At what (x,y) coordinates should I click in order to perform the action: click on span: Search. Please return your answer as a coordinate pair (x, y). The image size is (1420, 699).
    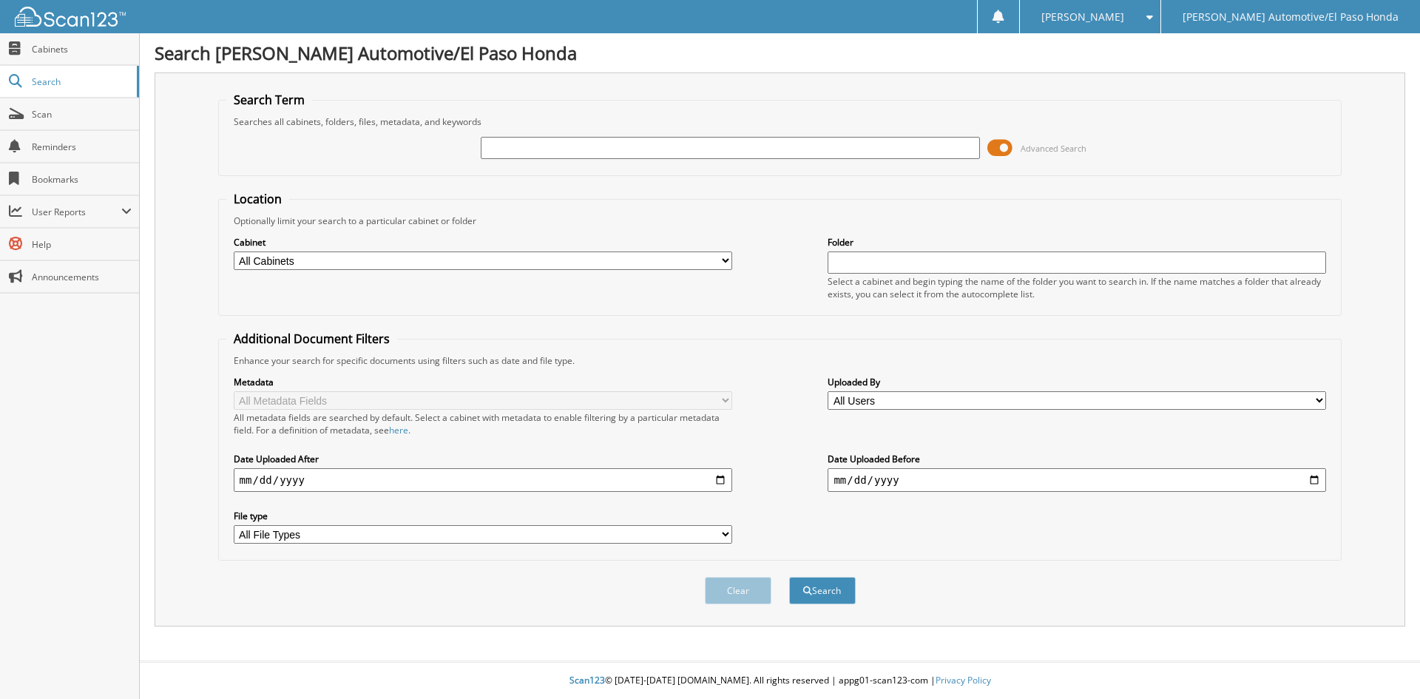
    Looking at the image, I should click on (81, 81).